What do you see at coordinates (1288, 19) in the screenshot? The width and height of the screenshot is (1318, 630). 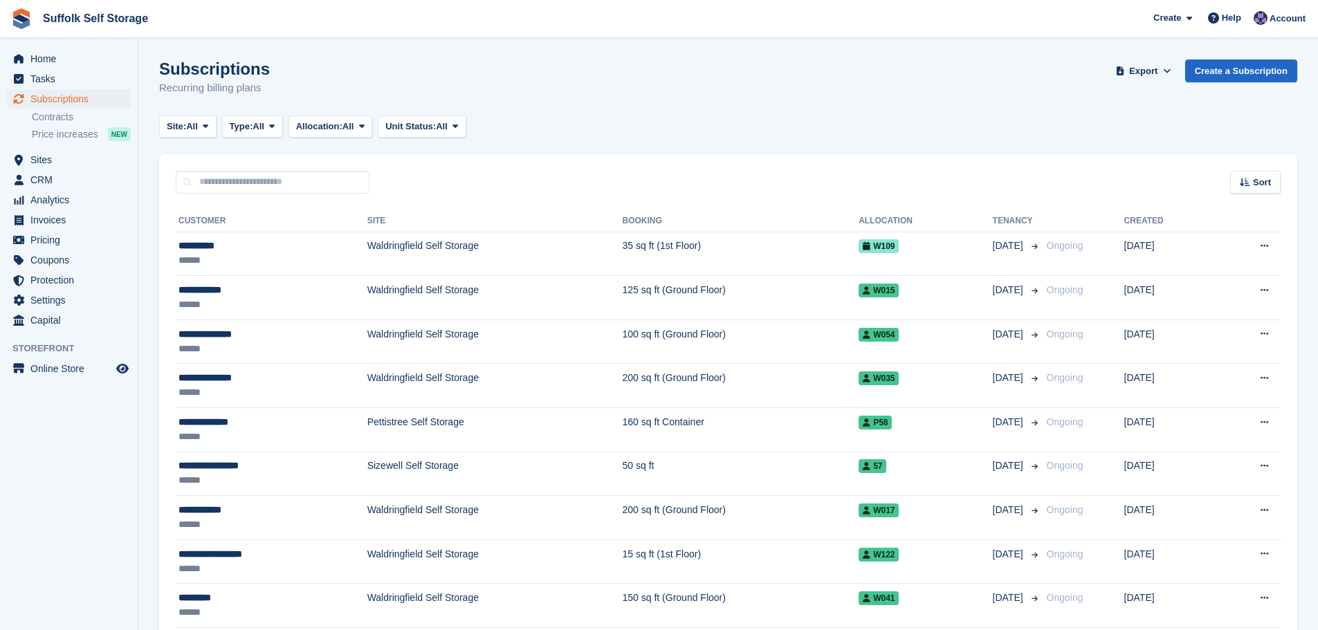 I see `span: Account` at bounding box center [1288, 19].